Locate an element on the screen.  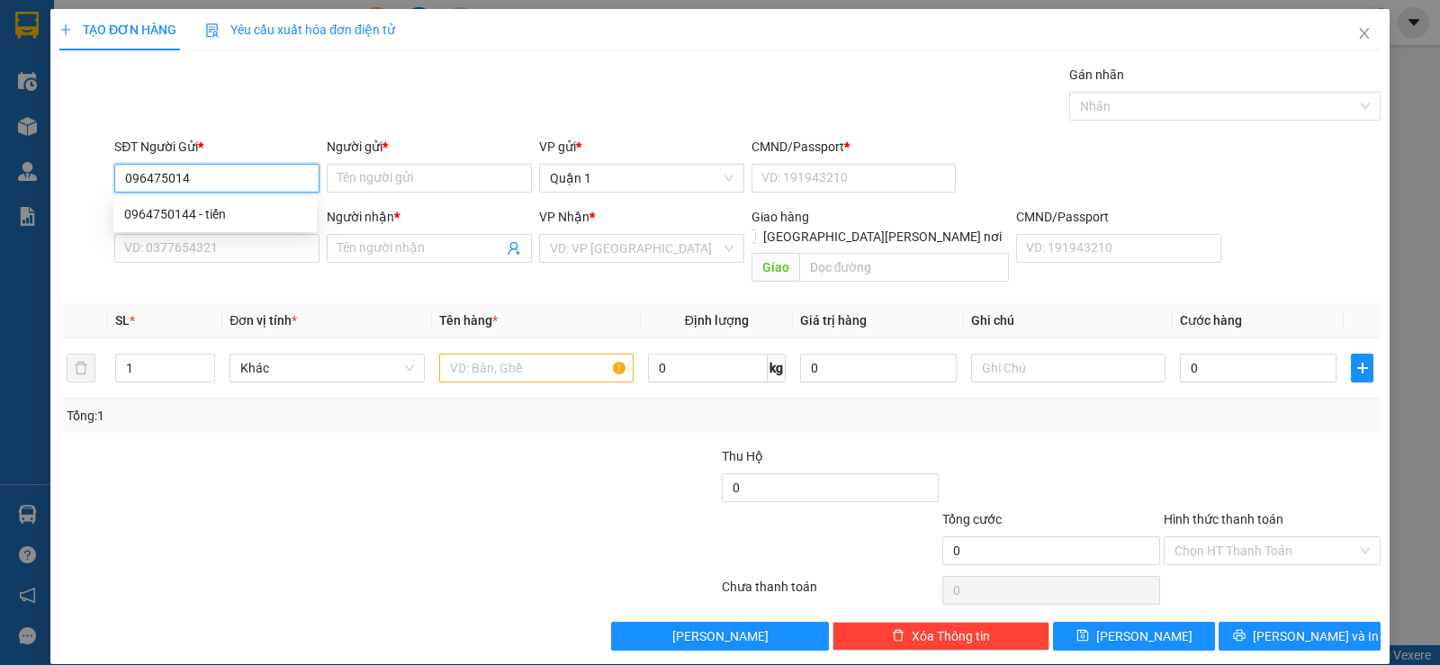
span: user-add is located at coordinates (514, 248).